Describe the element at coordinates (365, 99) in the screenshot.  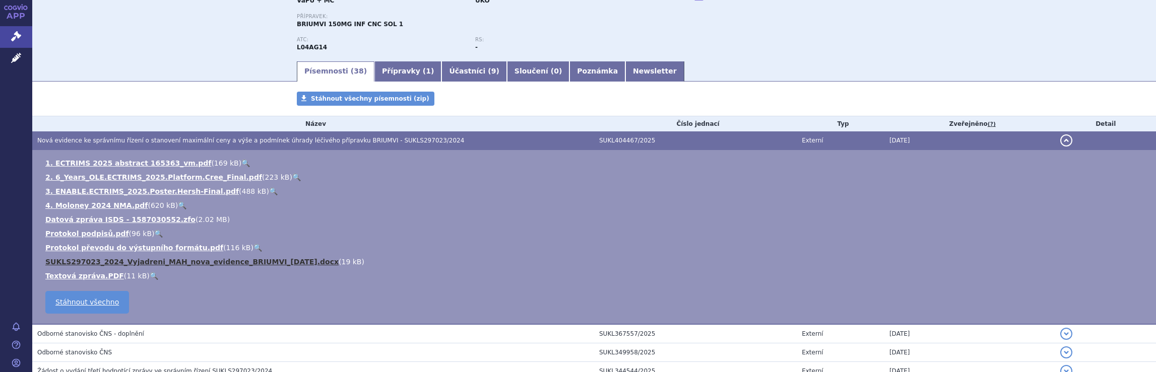
I see `a: Stáhnout všechny písemnosti (zip)` at that location.